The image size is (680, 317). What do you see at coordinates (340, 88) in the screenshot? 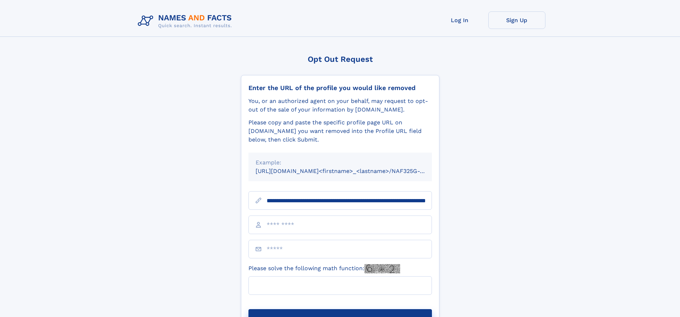
I see `div: Enter the URL of the profile you would like removed` at bounding box center [340, 88].